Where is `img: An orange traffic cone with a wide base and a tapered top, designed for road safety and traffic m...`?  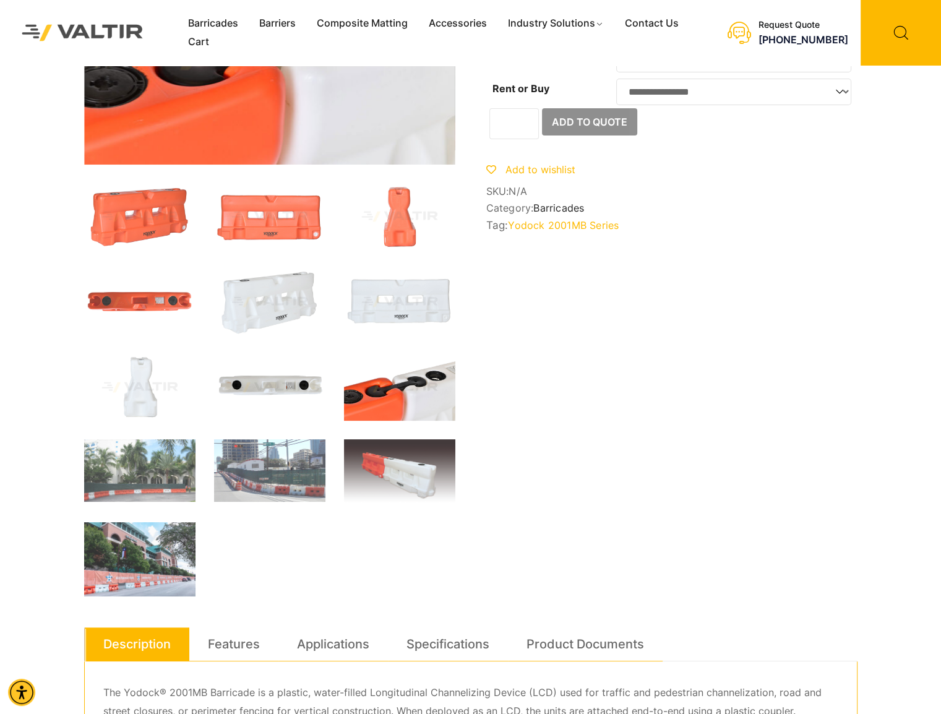
img: An orange traffic cone with a wide base and a tapered top, designed for road safety and traffic m... is located at coordinates (400, 217).